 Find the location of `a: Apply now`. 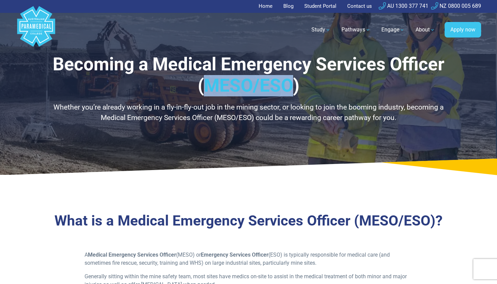

a: Apply now is located at coordinates (463, 30).